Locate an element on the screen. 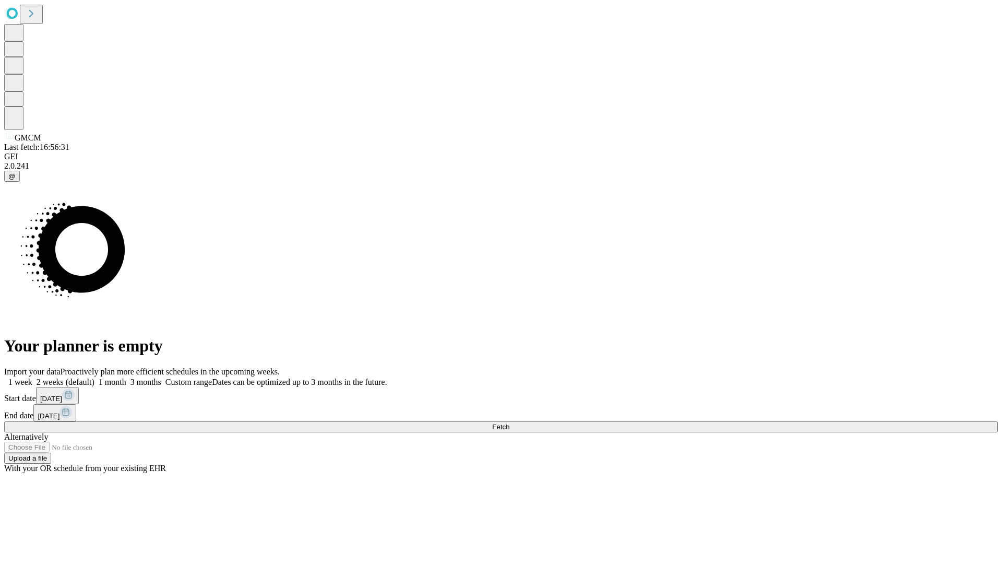 The height and width of the screenshot is (564, 1002). h1: Your planner is empty is located at coordinates (501, 346).